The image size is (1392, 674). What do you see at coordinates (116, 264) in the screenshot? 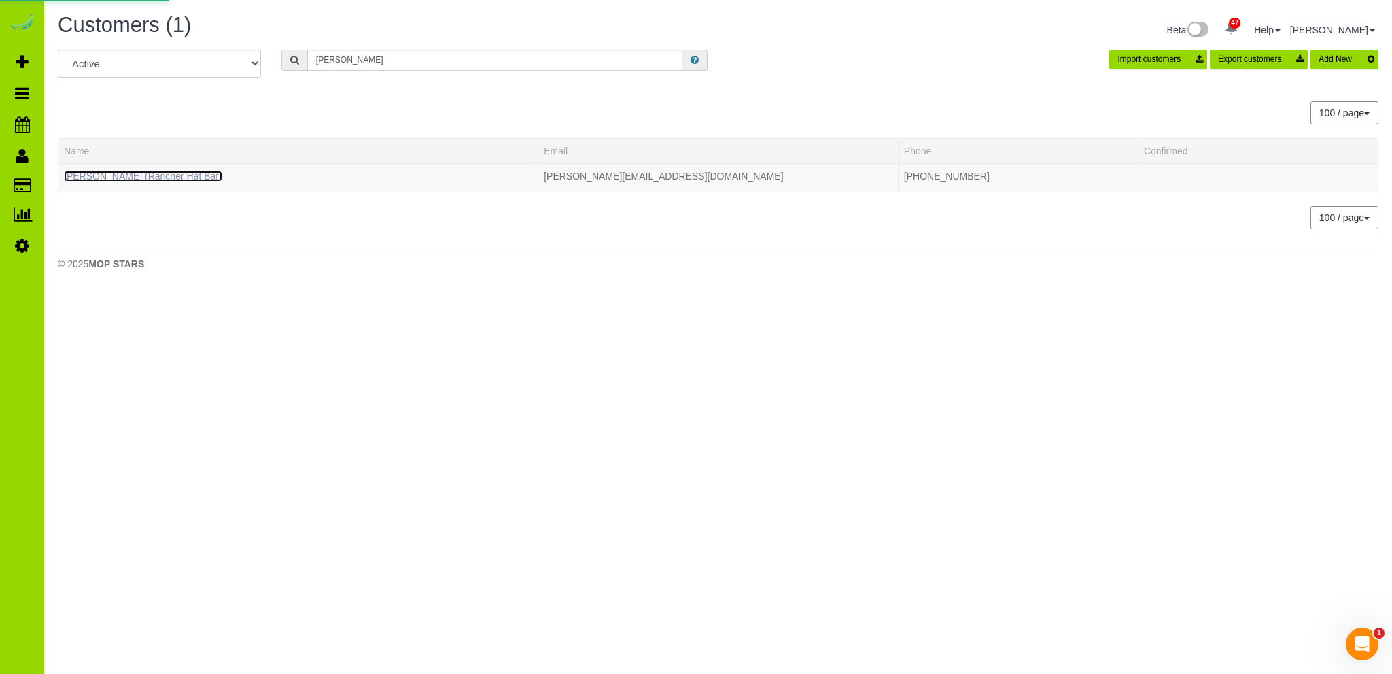
I see `strong: MOP STARS` at bounding box center [116, 264].